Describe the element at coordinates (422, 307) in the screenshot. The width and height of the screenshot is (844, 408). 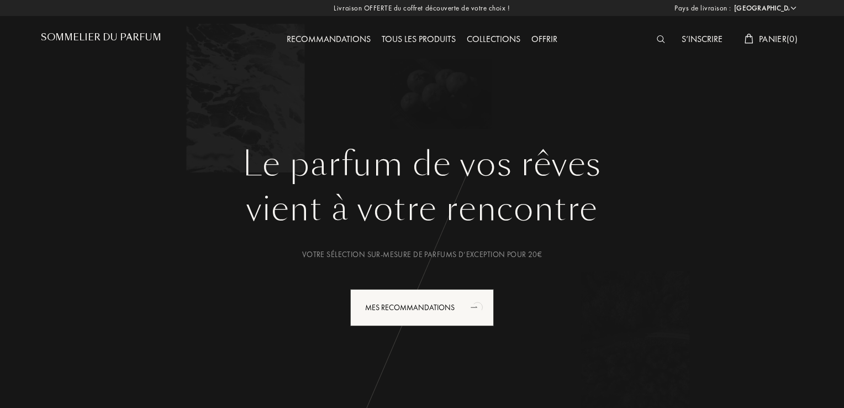
I see `a: Mes Recommandationsanimation` at that location.